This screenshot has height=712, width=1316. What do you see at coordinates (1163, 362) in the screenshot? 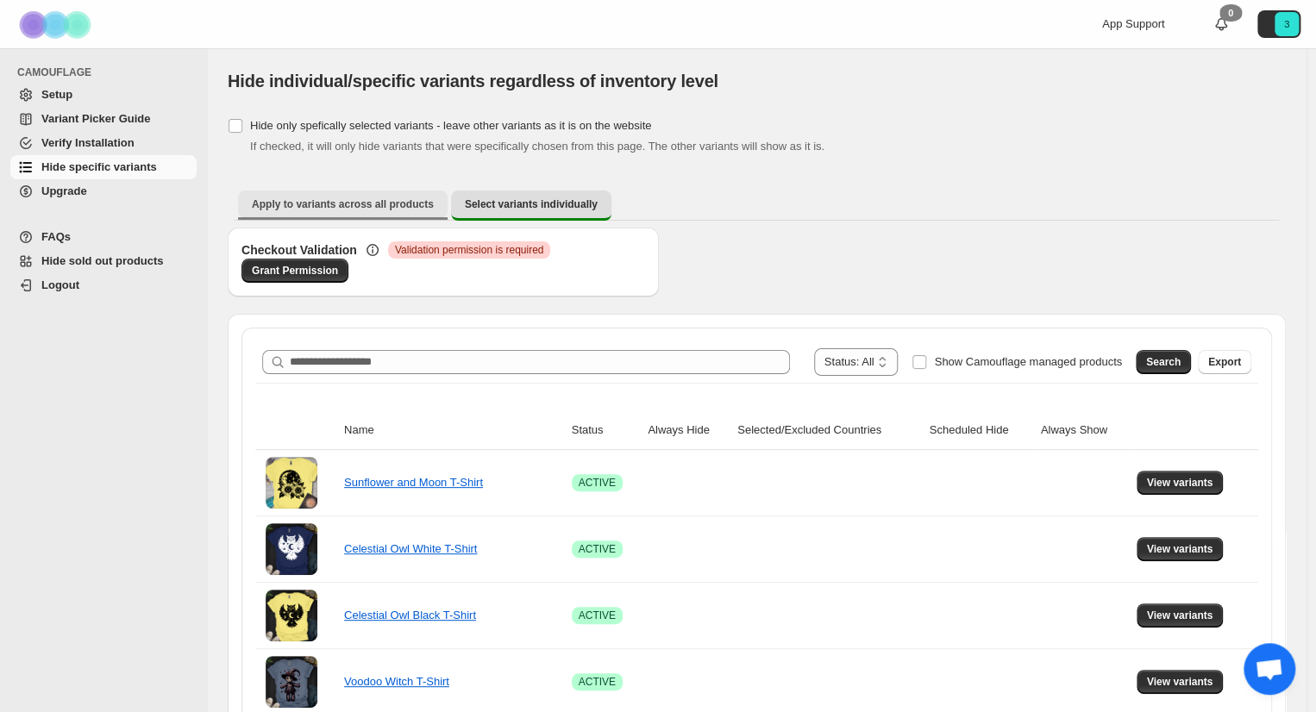
I see `span: Search` at bounding box center [1163, 362].